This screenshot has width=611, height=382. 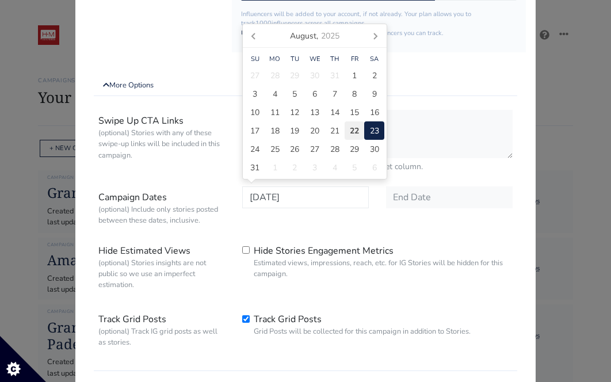 What do you see at coordinates (315, 112) in the screenshot?
I see `span: 13` at bounding box center [315, 112].